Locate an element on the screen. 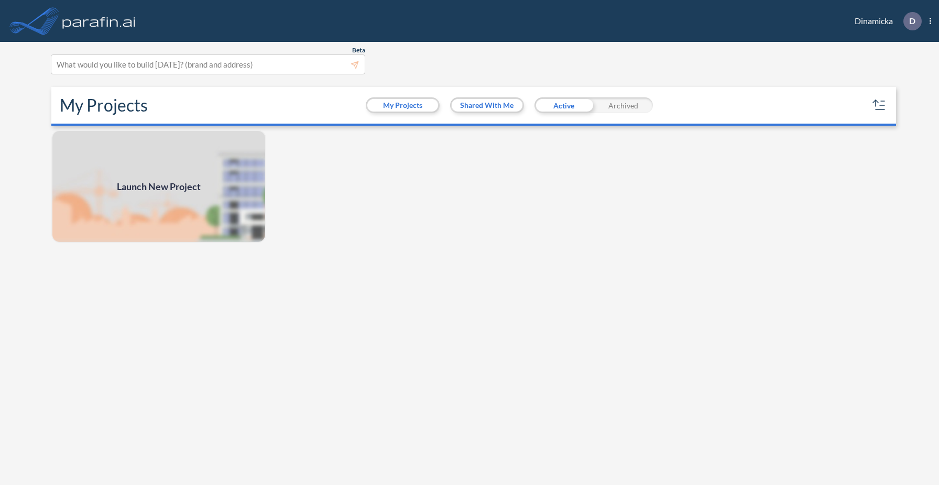  span: Beta is located at coordinates (359, 50).